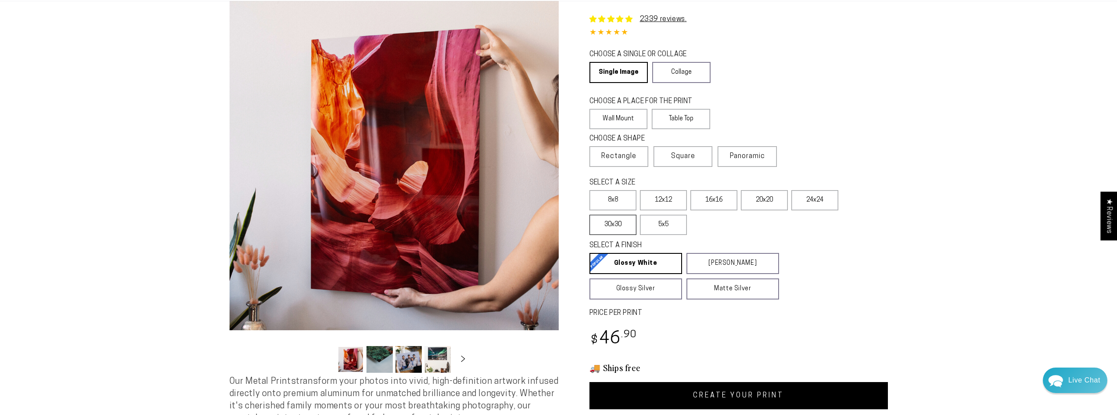 Image resolution: width=1117 pixels, height=415 pixels. Describe the element at coordinates (1075, 380) in the screenshot. I see `div: Chat widget toggle` at that location.